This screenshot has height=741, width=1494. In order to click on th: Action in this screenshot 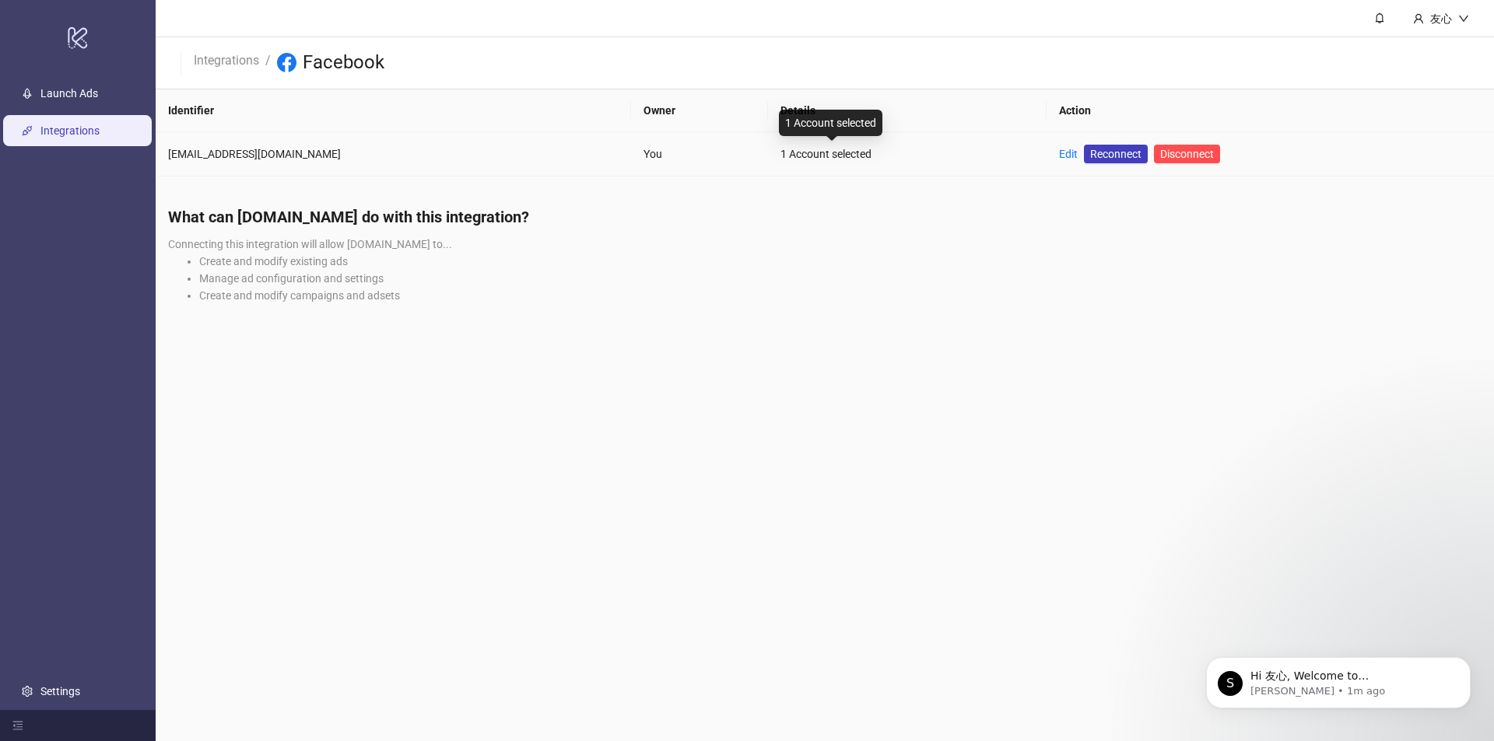, I will do `click(1270, 110)`.